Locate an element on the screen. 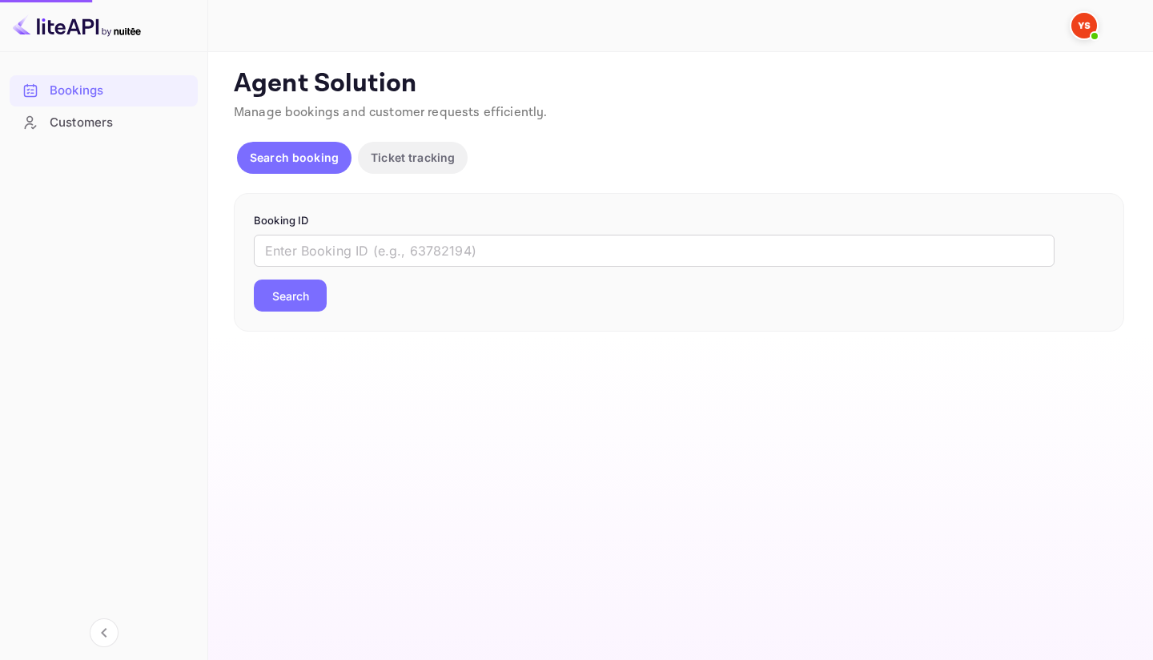 This screenshot has width=1153, height=660. a: Customers is located at coordinates (103, 122).